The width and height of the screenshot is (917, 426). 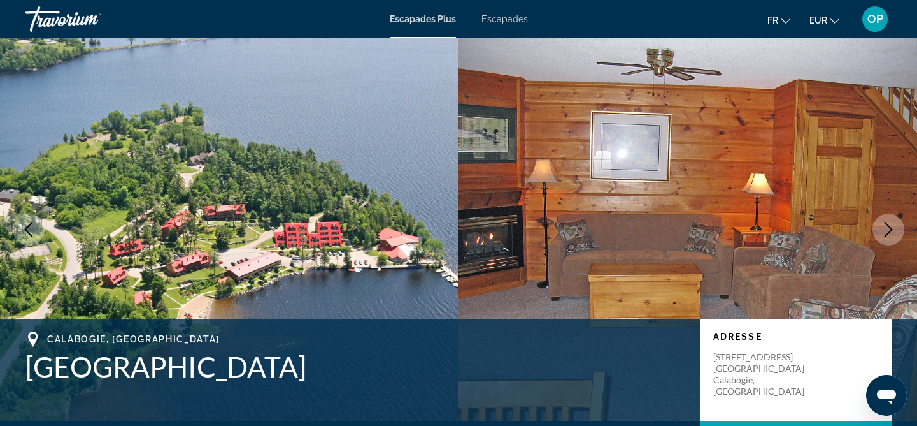 I want to click on button: Changer de langue, so click(x=779, y=20).